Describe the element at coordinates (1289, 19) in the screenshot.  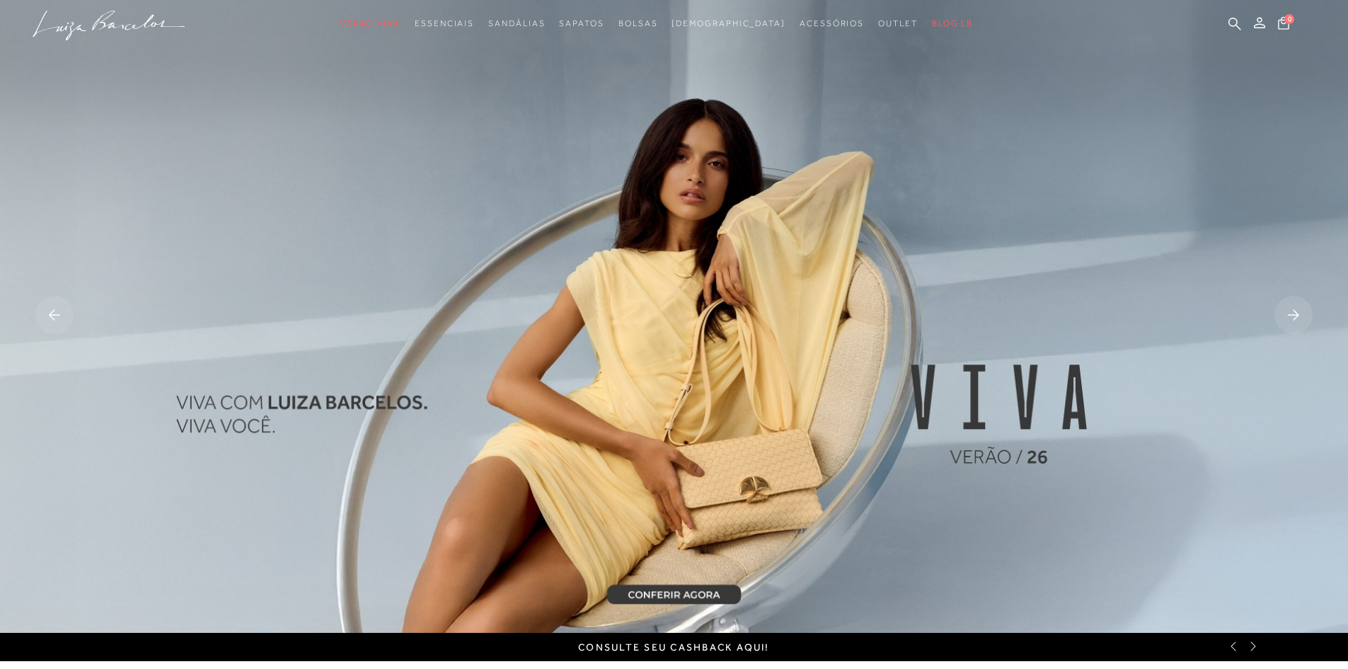
I see `span: 0` at that location.